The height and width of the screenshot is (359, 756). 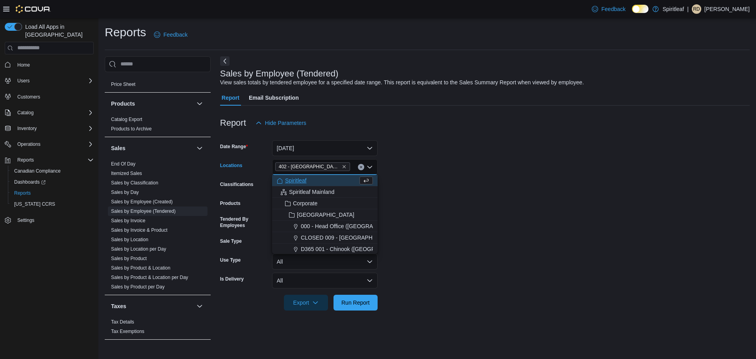 What do you see at coordinates (158, 328) in the screenshot?
I see `div: Taxes` at bounding box center [158, 328].